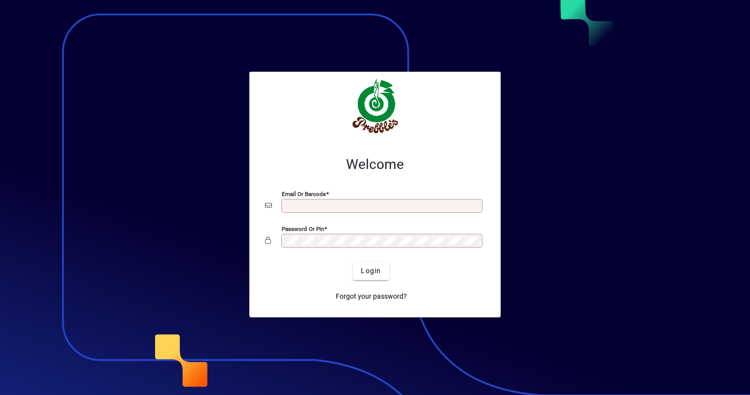 This screenshot has height=395, width=750. What do you see at coordinates (371, 296) in the screenshot?
I see `span: Forgot your password?` at bounding box center [371, 296].